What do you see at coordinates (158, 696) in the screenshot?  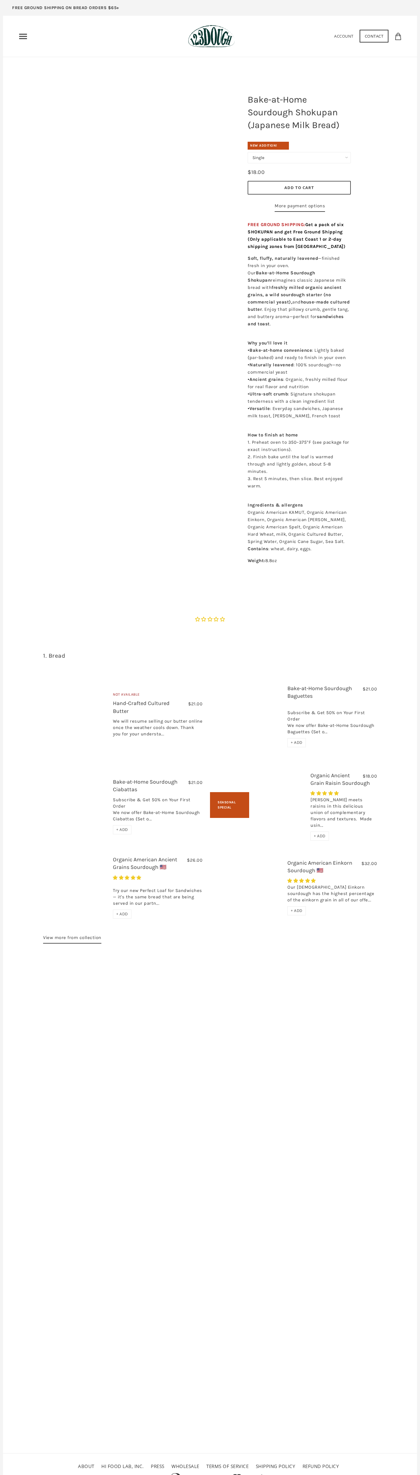 I see `div: Not Available` at bounding box center [158, 696].